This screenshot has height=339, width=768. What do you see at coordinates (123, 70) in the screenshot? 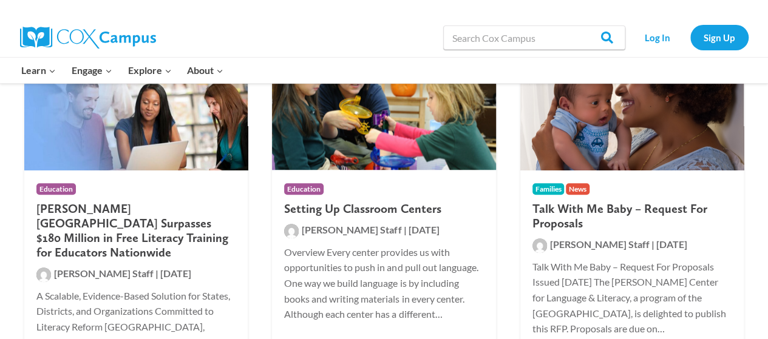
I see `nav: Primary Navigation` at bounding box center [123, 70].